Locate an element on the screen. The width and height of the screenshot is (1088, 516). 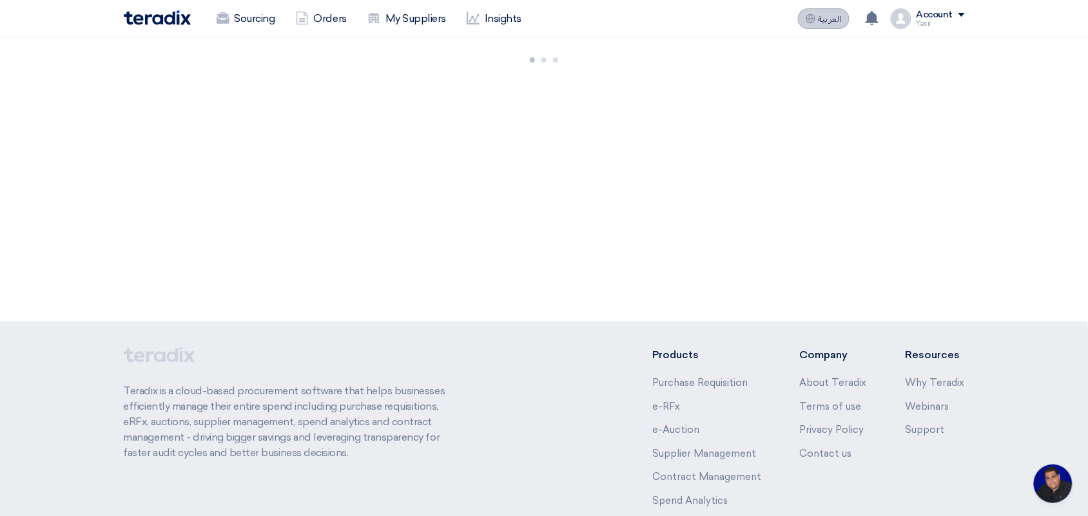
a: Spend Analytics is located at coordinates (690, 501).